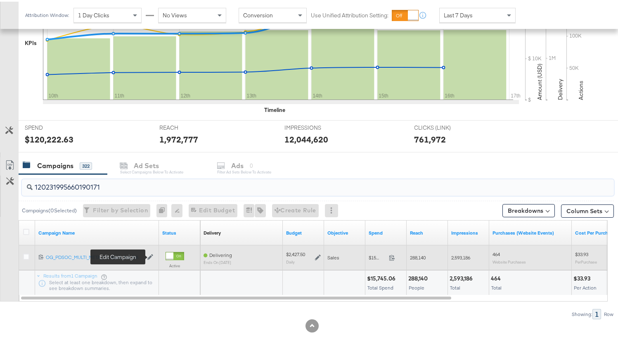 The width and height of the screenshot is (618, 354). Describe the element at coordinates (430, 137) in the screenshot. I see `div: 761,972` at that location.